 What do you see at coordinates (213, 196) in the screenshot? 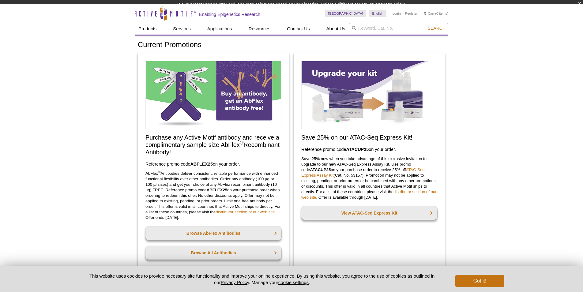
I see `p: AbFlex Antibodies deliver consistent, reliable performance with enhanced functional flexibility o...` at bounding box center [213, 196].